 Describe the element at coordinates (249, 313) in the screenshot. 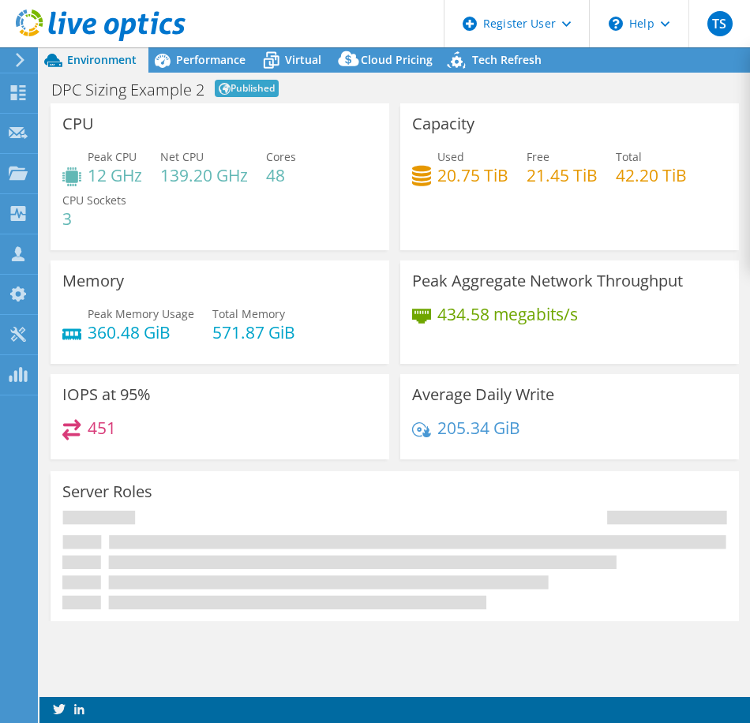

I see `span: Total Memory` at that location.